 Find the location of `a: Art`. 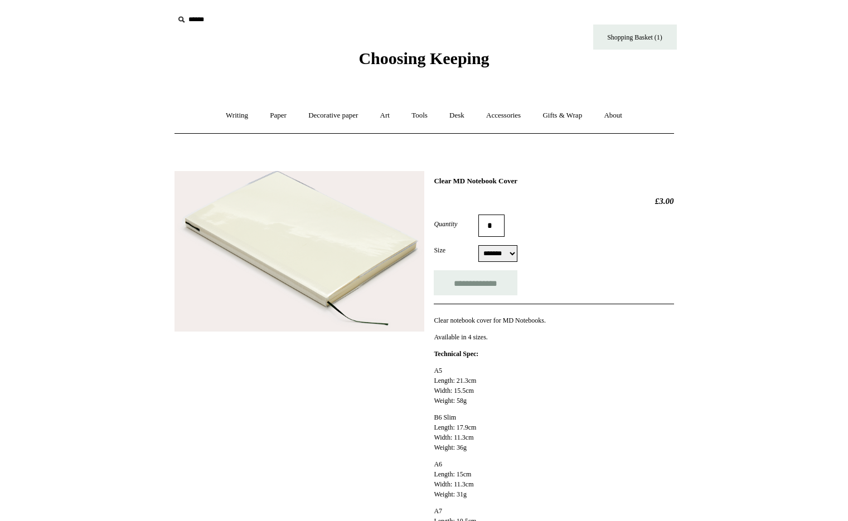

a: Art is located at coordinates (385, 115).